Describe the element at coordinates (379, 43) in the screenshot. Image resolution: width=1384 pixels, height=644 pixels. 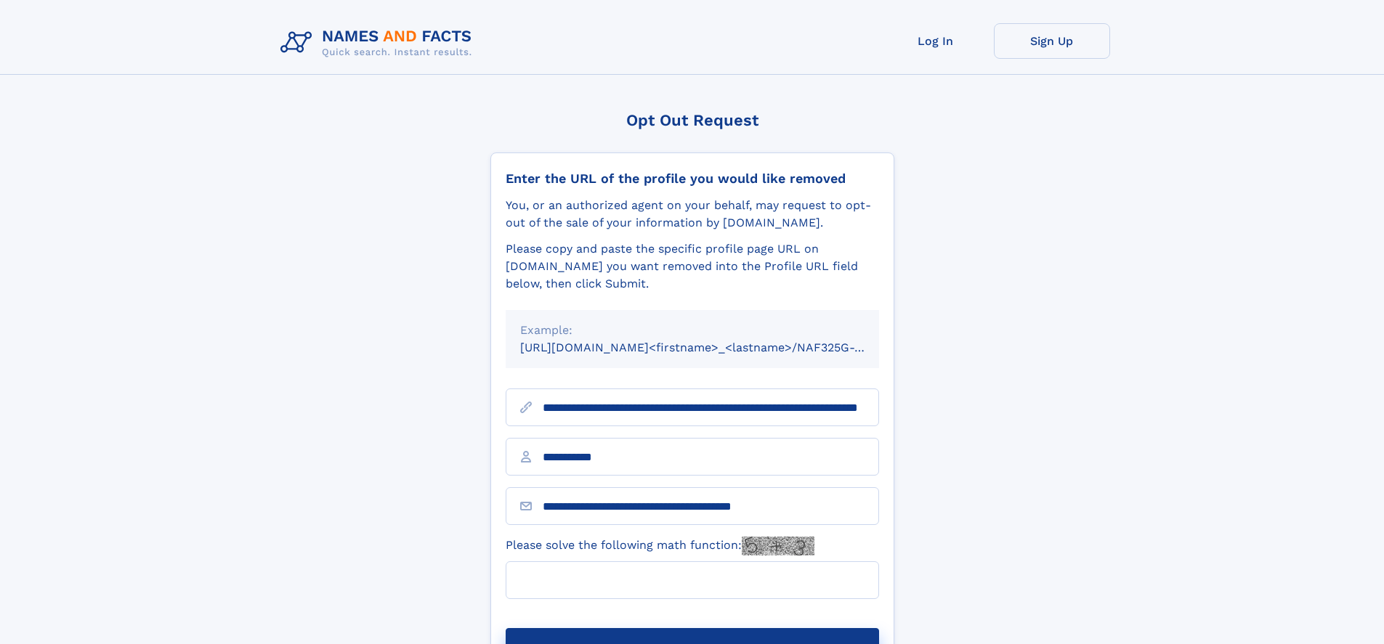
I see `img: Logo Names and Facts` at that location.